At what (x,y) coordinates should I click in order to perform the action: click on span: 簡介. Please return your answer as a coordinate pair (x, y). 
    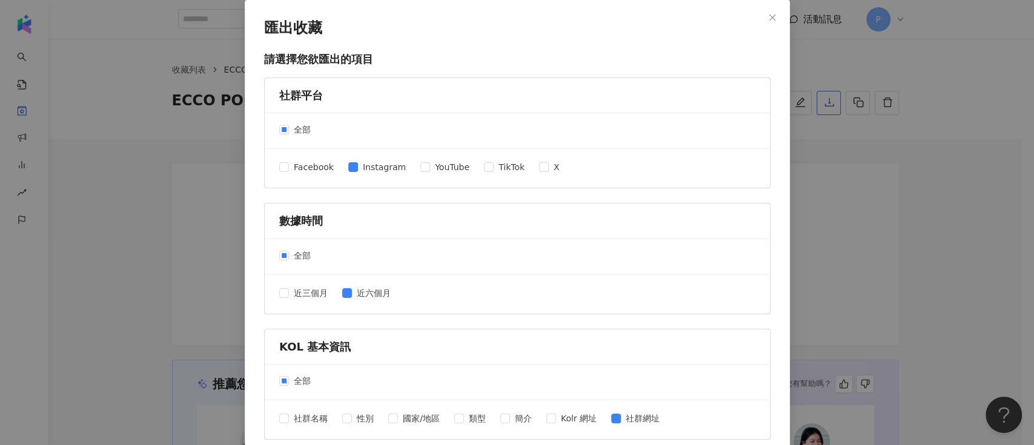
    Looking at the image, I should click on (523, 419).